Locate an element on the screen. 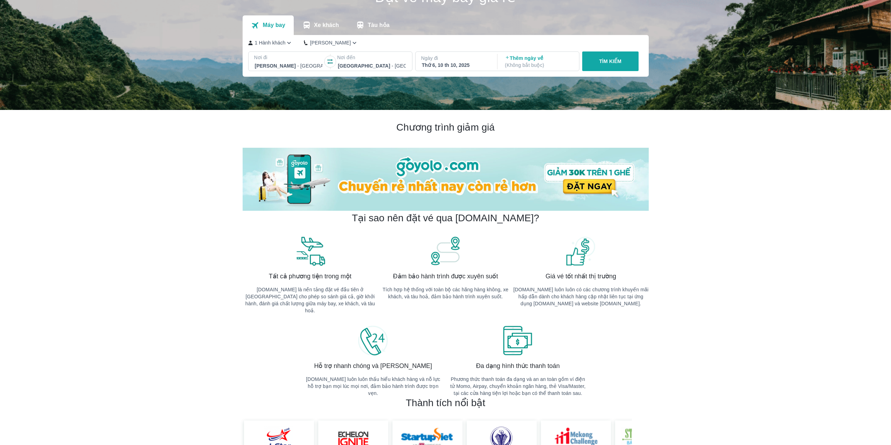  h2: Chương trình giảm giá is located at coordinates (446, 127).